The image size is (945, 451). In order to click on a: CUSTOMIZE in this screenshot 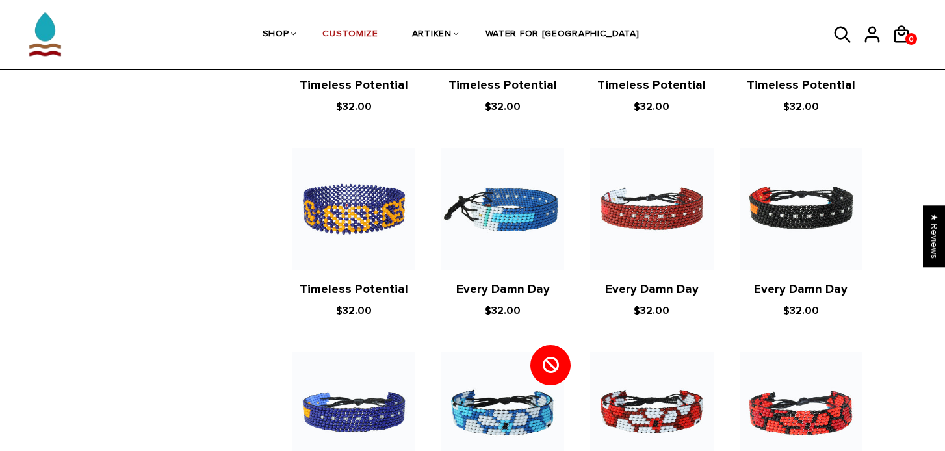, I will do `click(350, 35)`.